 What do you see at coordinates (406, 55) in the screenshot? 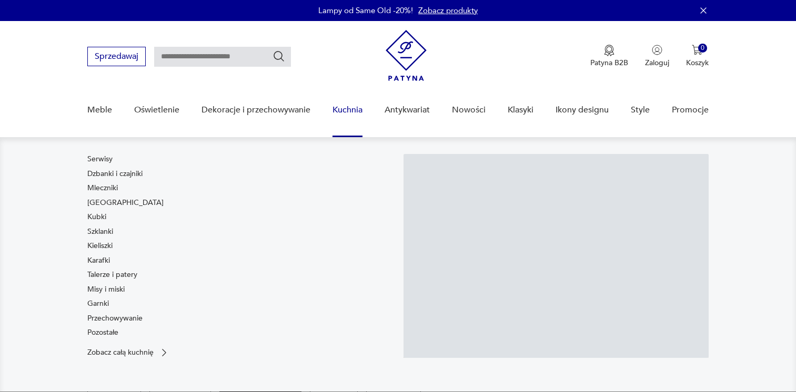
I see `img: Patyna - sklep z meblami i dekoracjami vintage` at bounding box center [406, 55].